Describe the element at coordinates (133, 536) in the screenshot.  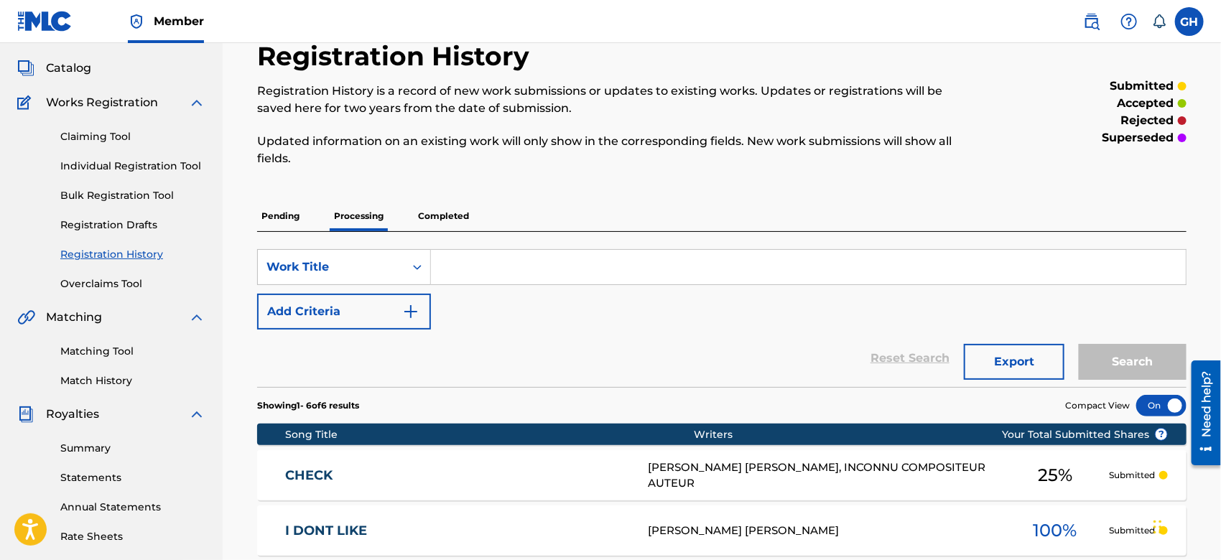
I see `a: Rate Sheets` at that location.